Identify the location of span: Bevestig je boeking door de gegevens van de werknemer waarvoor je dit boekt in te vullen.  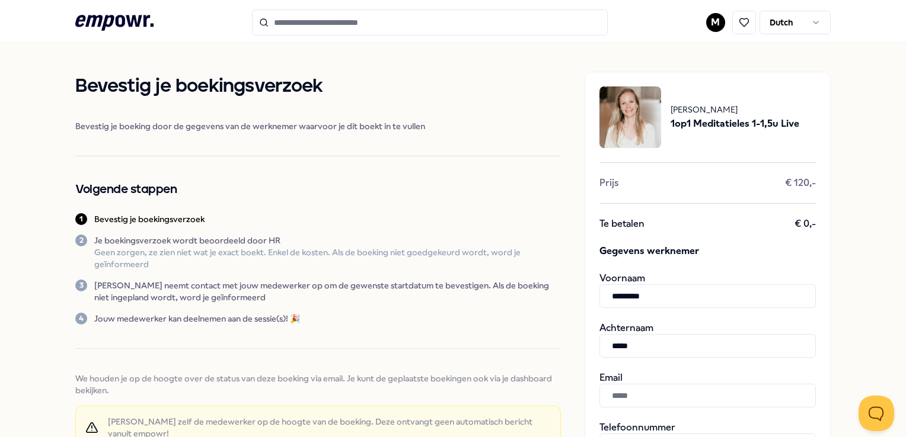
(318, 126).